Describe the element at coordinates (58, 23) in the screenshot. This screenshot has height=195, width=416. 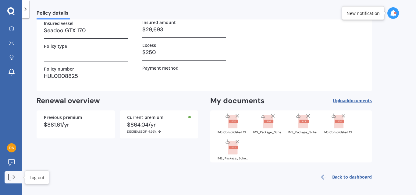
I see `label: Insured vessel` at that location.